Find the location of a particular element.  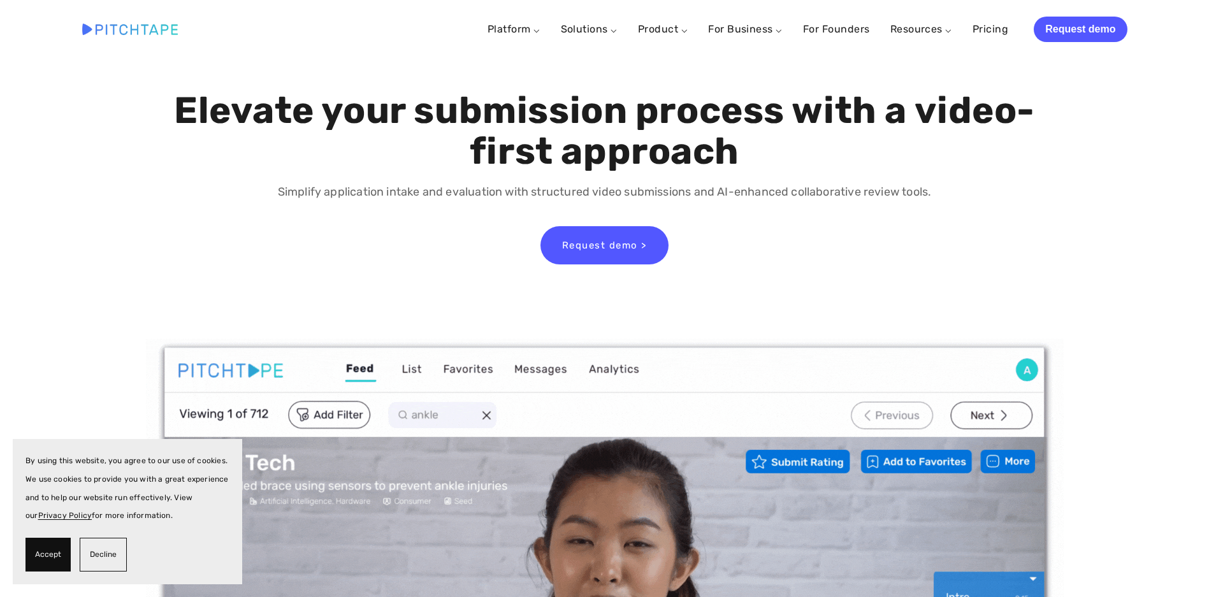

a: For Business ⌵ is located at coordinates (745, 29).